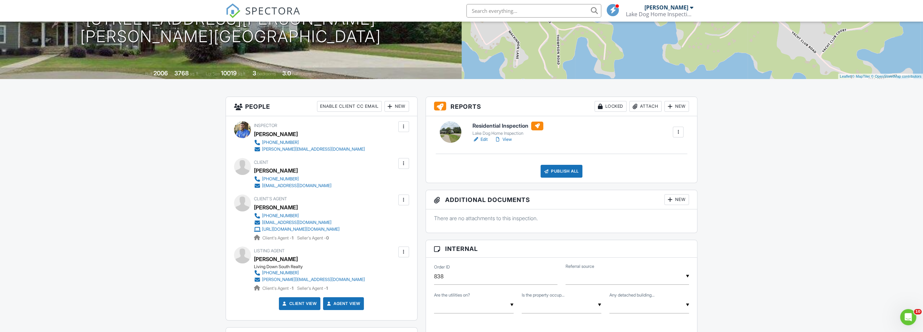  Describe the element at coordinates (442, 267) in the screenshot. I see `label: Order ID` at that location.